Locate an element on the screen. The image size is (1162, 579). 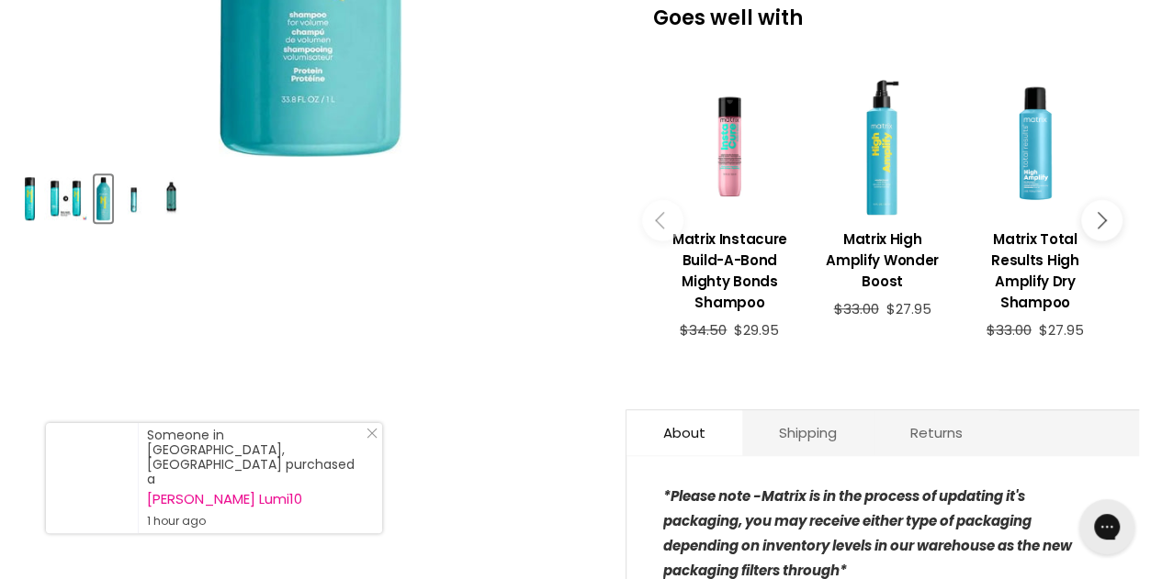
svg: Close Icon is located at coordinates (372, 433).